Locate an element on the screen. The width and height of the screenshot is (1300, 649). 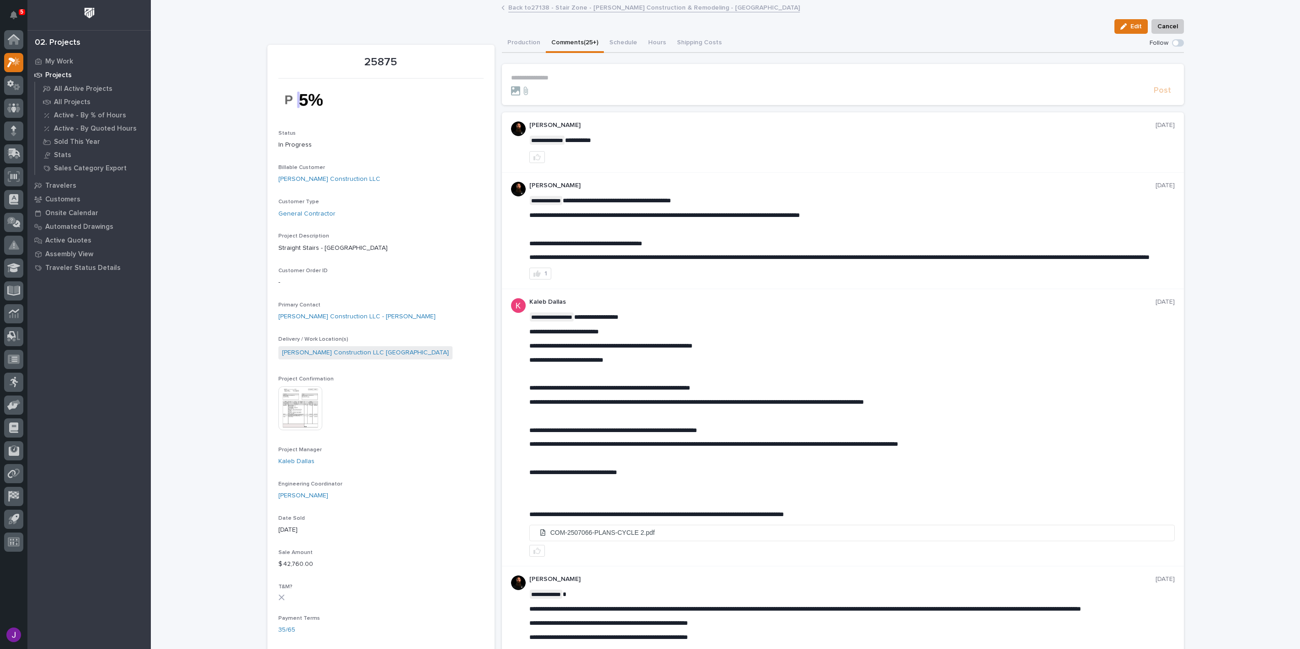
p: Active - By Quoted Hours is located at coordinates (95, 129).